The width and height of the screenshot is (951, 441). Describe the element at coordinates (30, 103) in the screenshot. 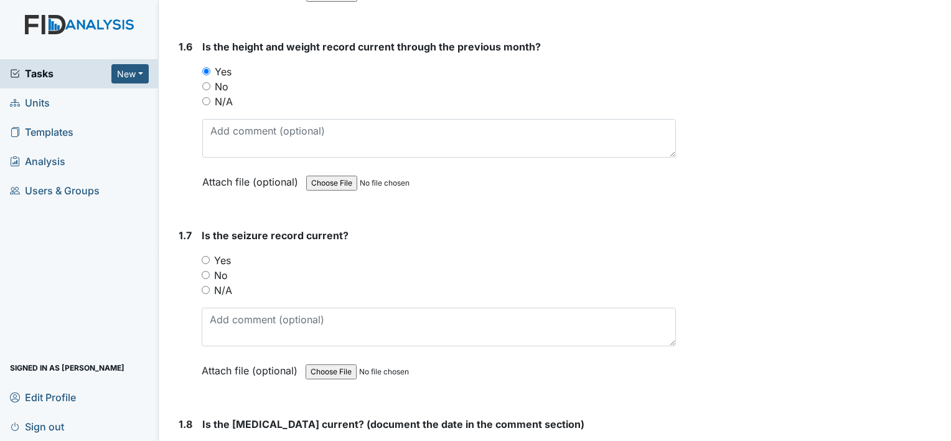

I see `span: Units` at that location.